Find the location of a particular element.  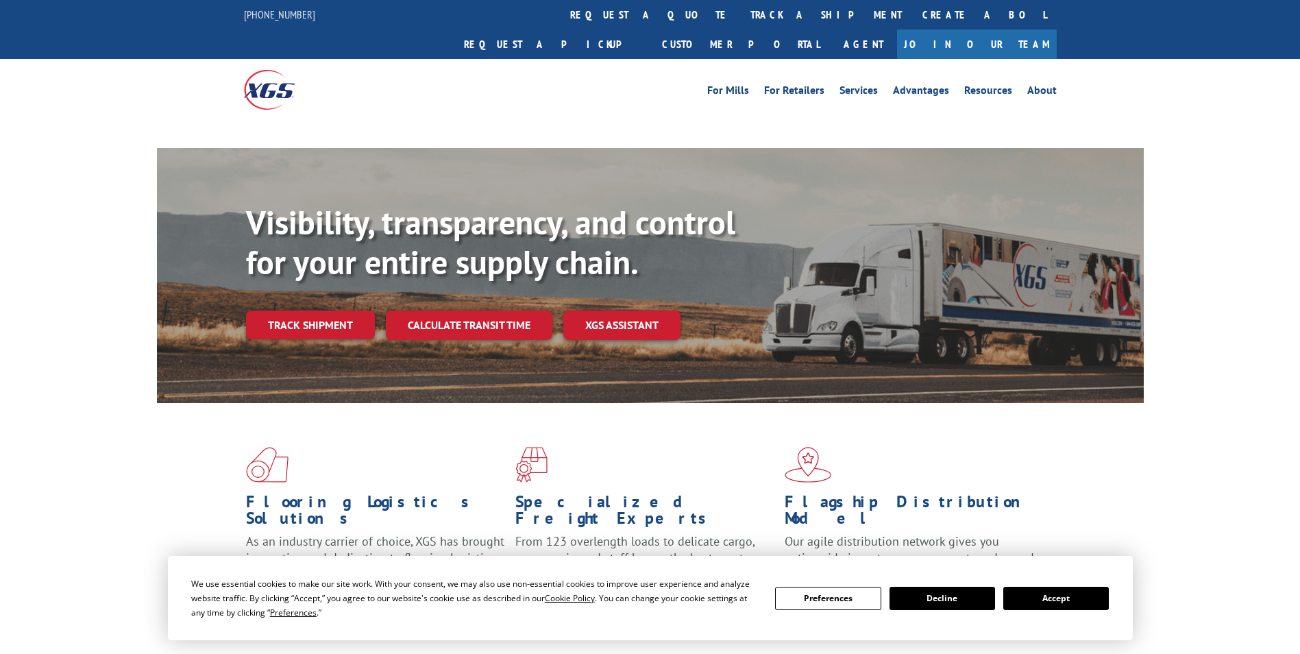

a: For Mills is located at coordinates (728, 92).